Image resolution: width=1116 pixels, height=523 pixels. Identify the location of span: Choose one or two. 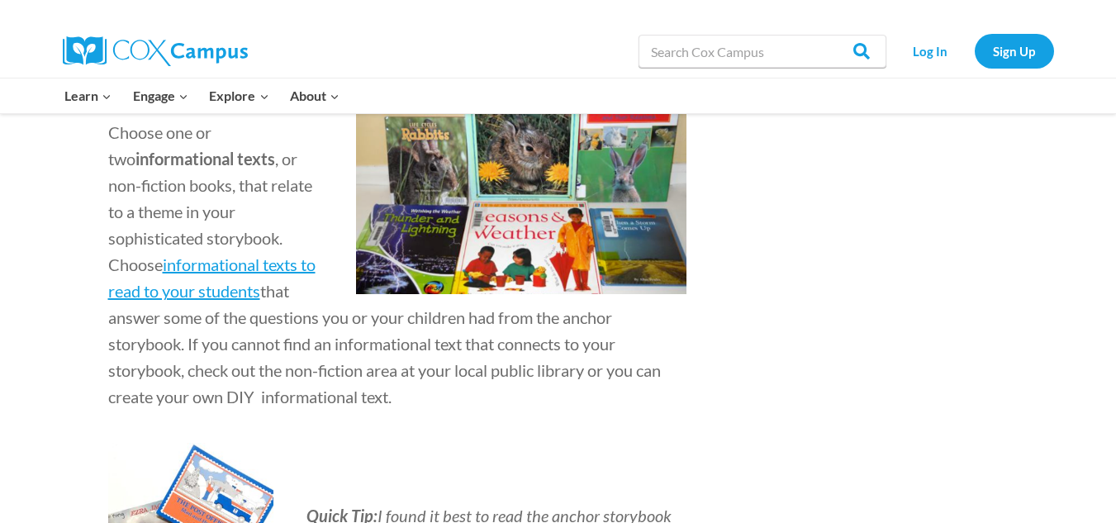
(159, 145).